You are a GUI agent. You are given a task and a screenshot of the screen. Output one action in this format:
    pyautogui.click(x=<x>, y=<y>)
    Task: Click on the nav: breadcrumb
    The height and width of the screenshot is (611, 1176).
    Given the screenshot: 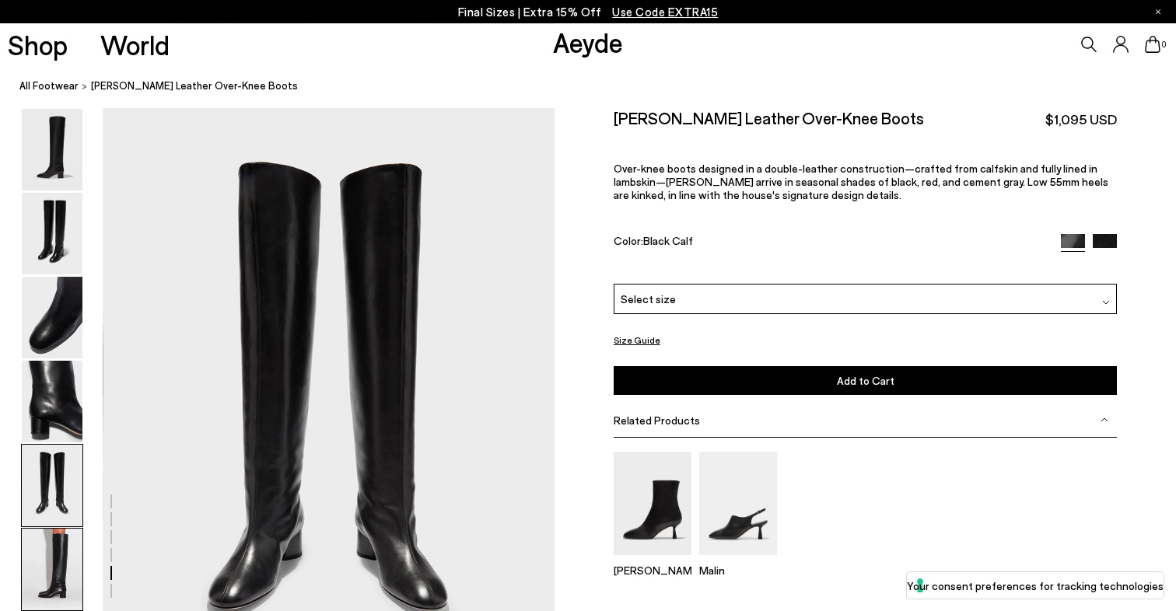 What is the action you would take?
    pyautogui.click(x=597, y=86)
    